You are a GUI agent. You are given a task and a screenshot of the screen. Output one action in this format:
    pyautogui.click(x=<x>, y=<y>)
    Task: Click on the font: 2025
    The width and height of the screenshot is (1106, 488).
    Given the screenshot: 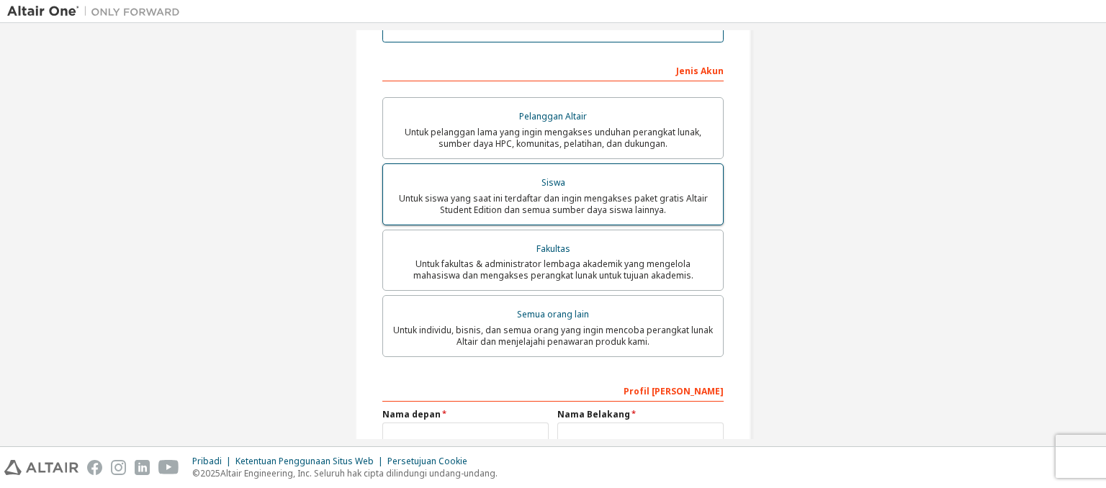 What is the action you would take?
    pyautogui.click(x=210, y=473)
    